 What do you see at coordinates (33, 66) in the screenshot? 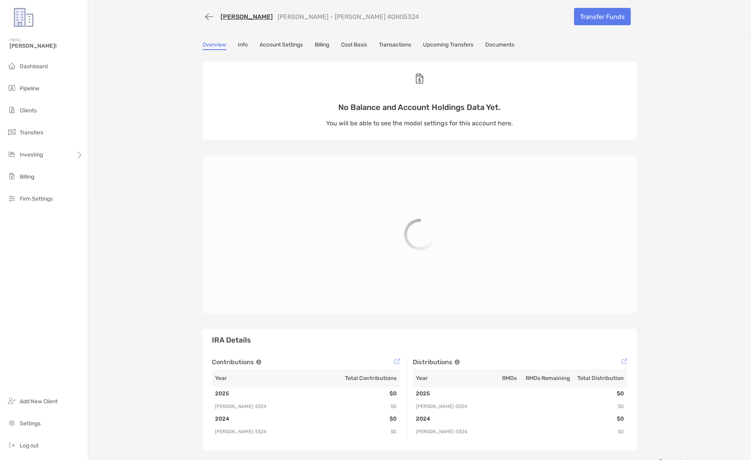
I see `span: Dashboard` at bounding box center [33, 66].